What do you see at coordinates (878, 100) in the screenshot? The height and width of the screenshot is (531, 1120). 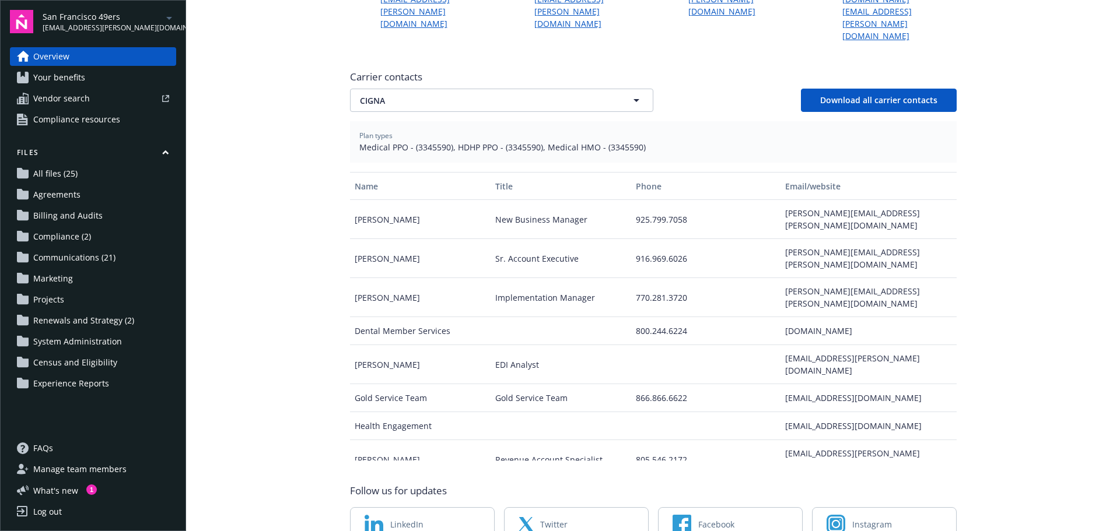 I see `span: Download all carrier contacts` at bounding box center [878, 100].